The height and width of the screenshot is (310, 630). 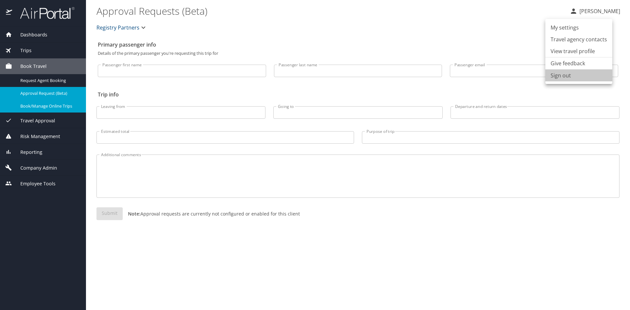 I want to click on li: View travel profile, so click(x=579, y=51).